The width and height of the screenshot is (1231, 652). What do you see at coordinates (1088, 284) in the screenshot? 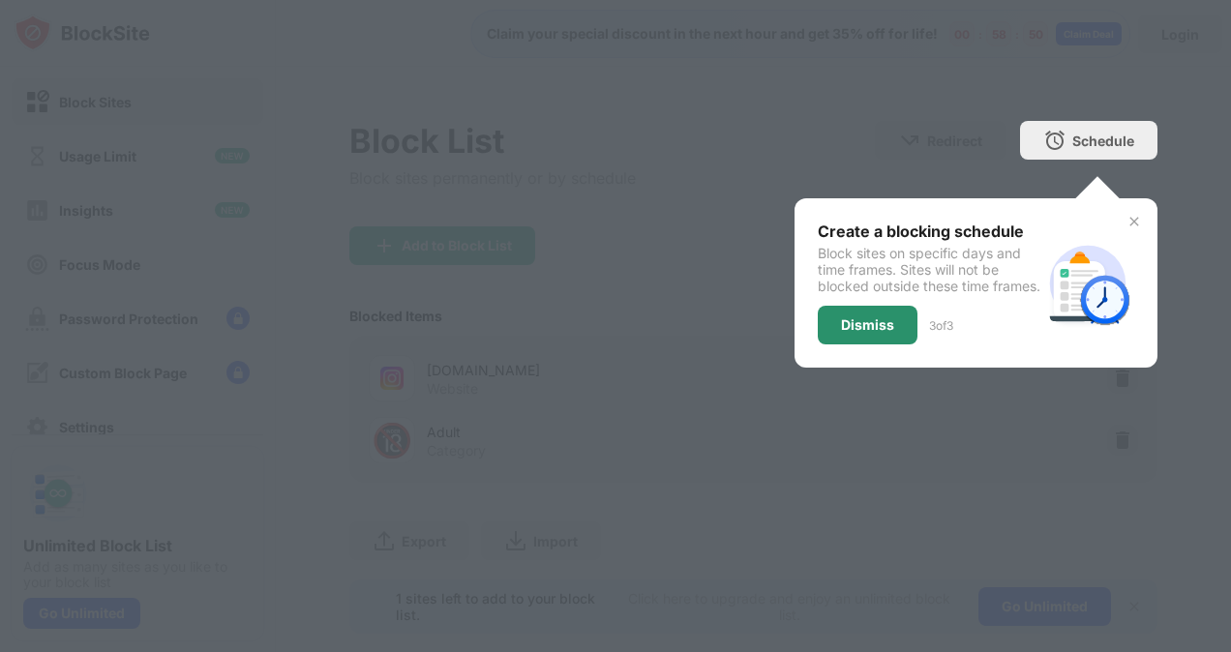
I see `img: schedule.svg` at bounding box center [1088, 284].